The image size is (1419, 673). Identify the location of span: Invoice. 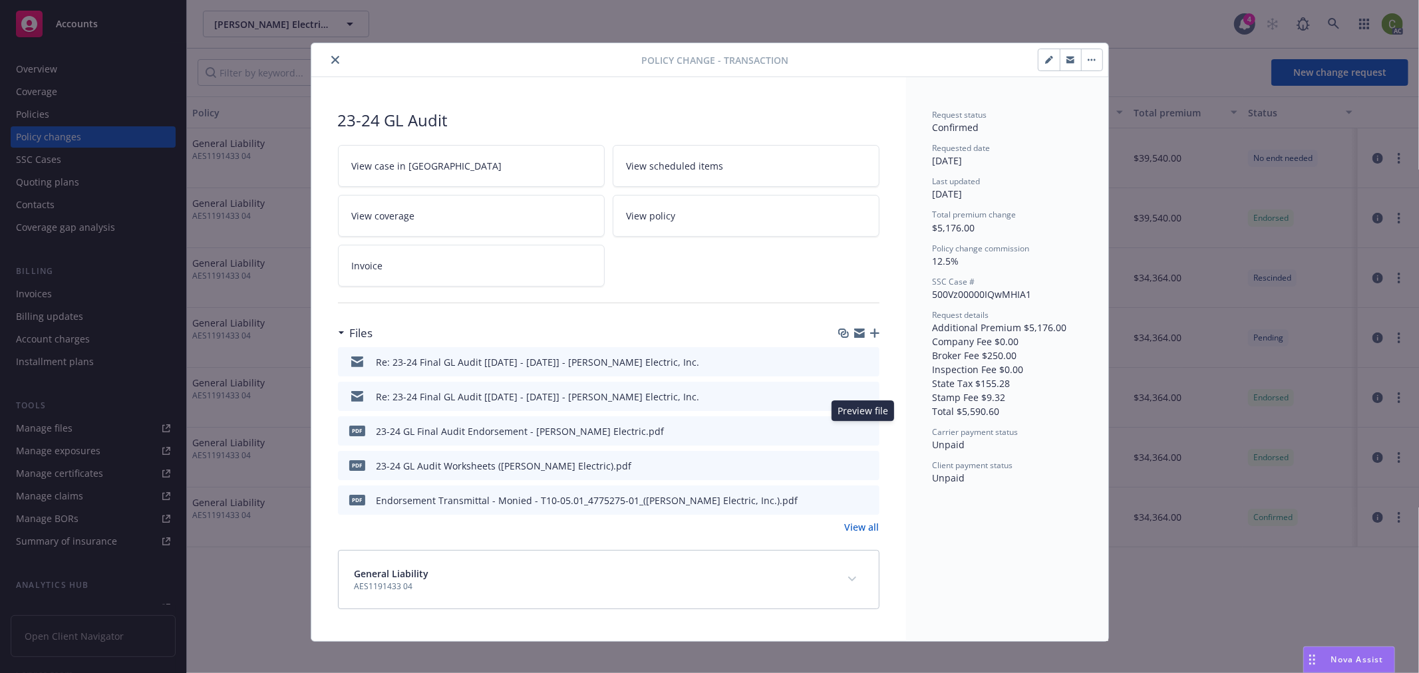
(367, 265).